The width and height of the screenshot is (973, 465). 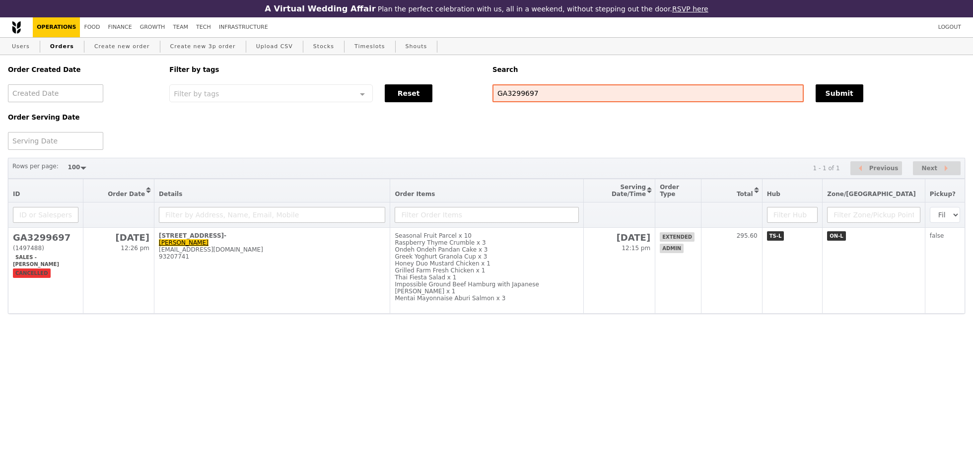 I want to click on div: Seasonal Fruit Parcel x 10, so click(x=487, y=236).